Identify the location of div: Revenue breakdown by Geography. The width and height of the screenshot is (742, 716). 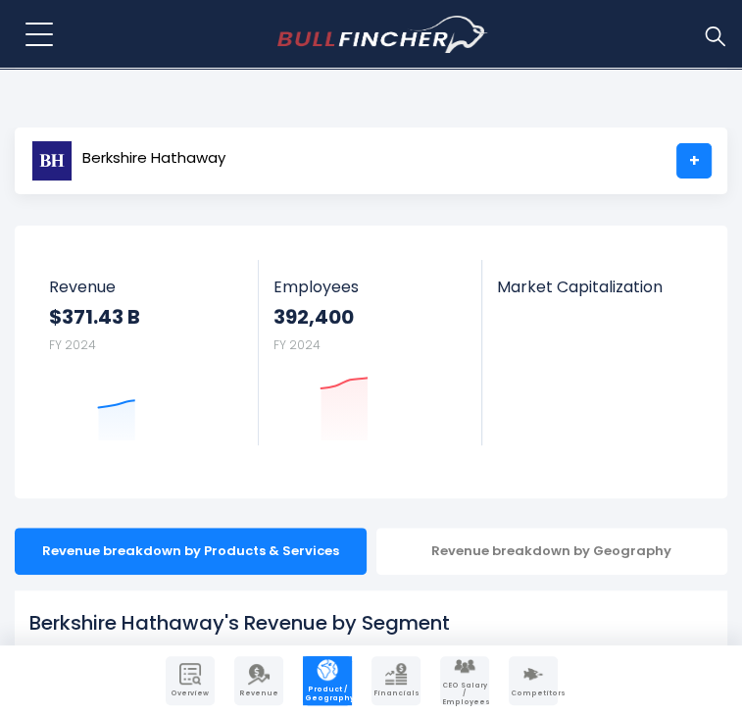
(552, 551).